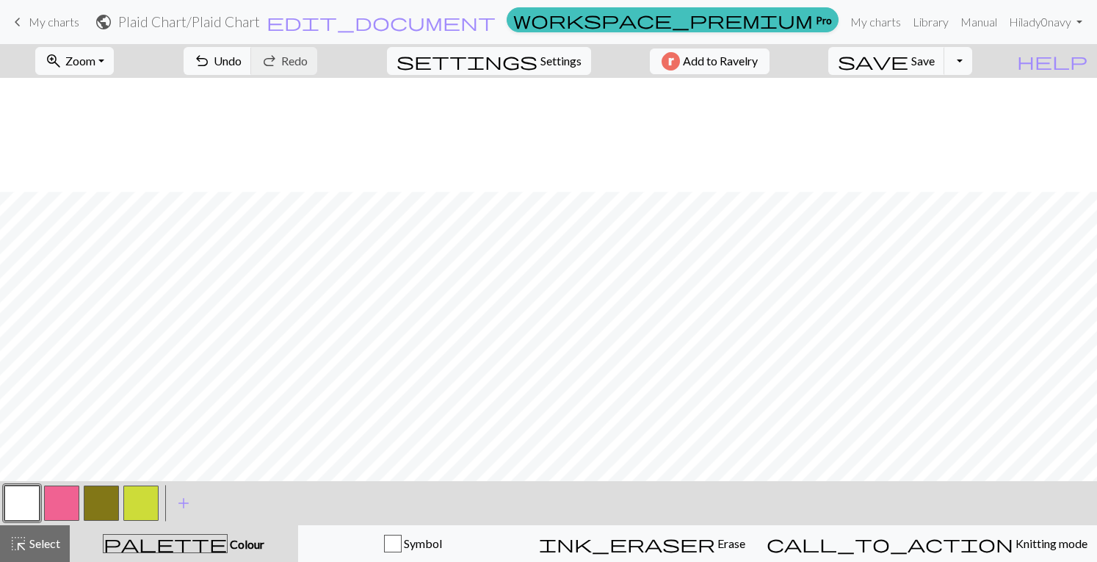 The height and width of the screenshot is (562, 1097). Describe the element at coordinates (979, 22) in the screenshot. I see `a: Manual` at that location.